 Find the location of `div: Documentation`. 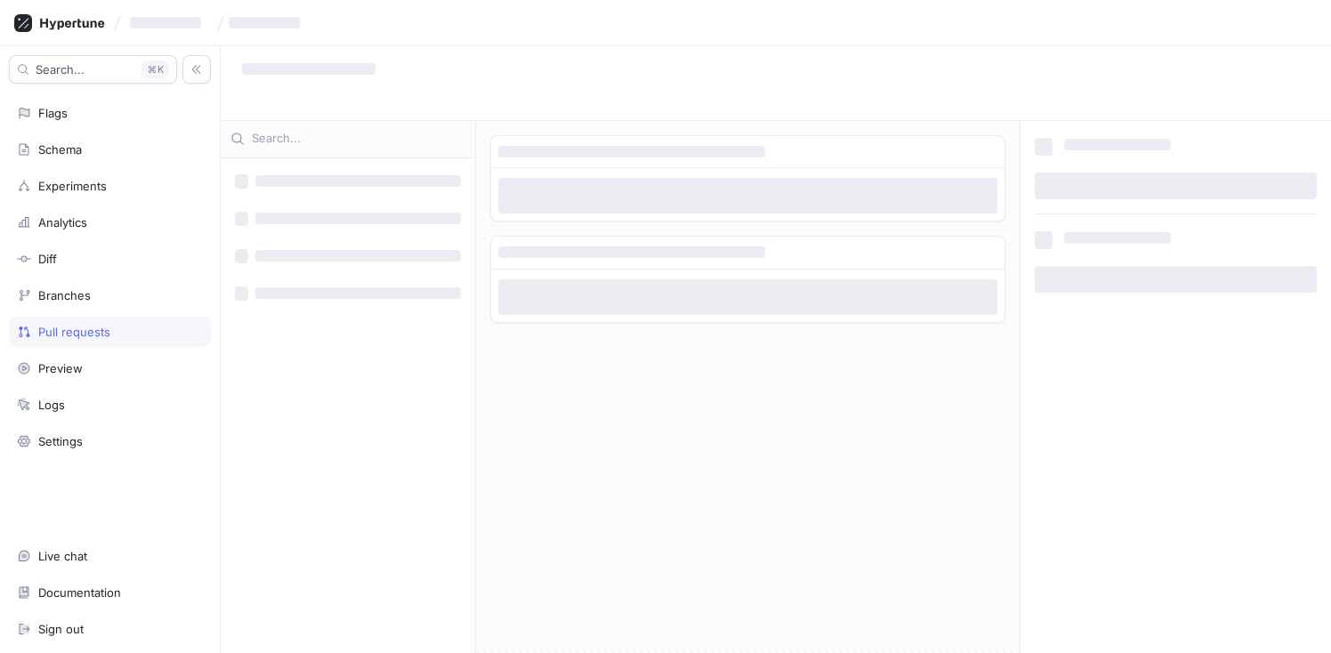

div: Documentation is located at coordinates (79, 593).